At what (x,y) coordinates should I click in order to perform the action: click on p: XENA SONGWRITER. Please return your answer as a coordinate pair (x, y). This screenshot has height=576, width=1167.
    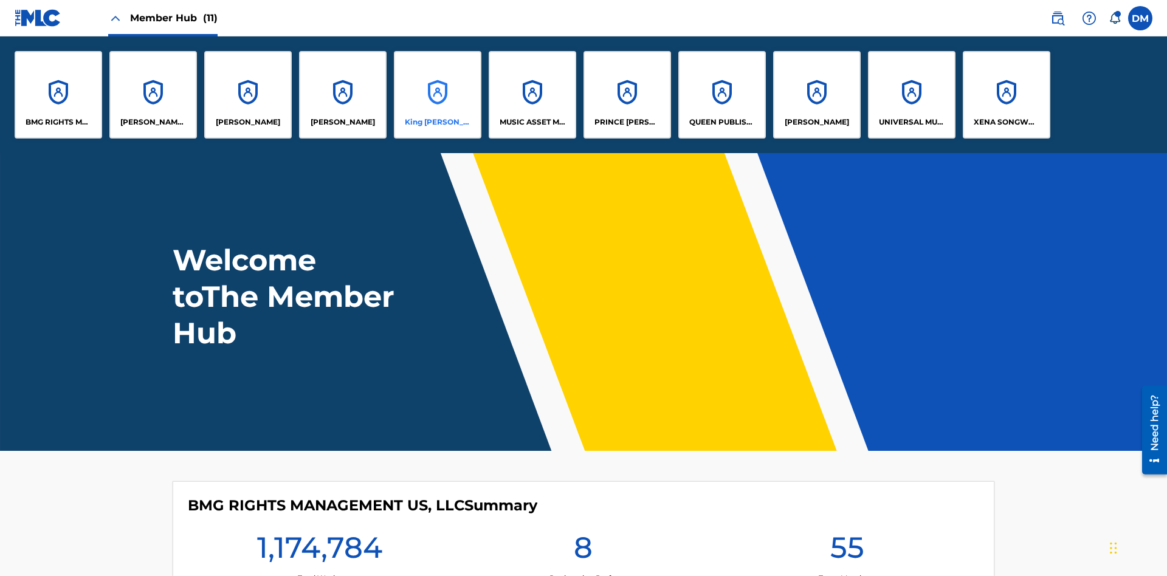
    Looking at the image, I should click on (1007, 122).